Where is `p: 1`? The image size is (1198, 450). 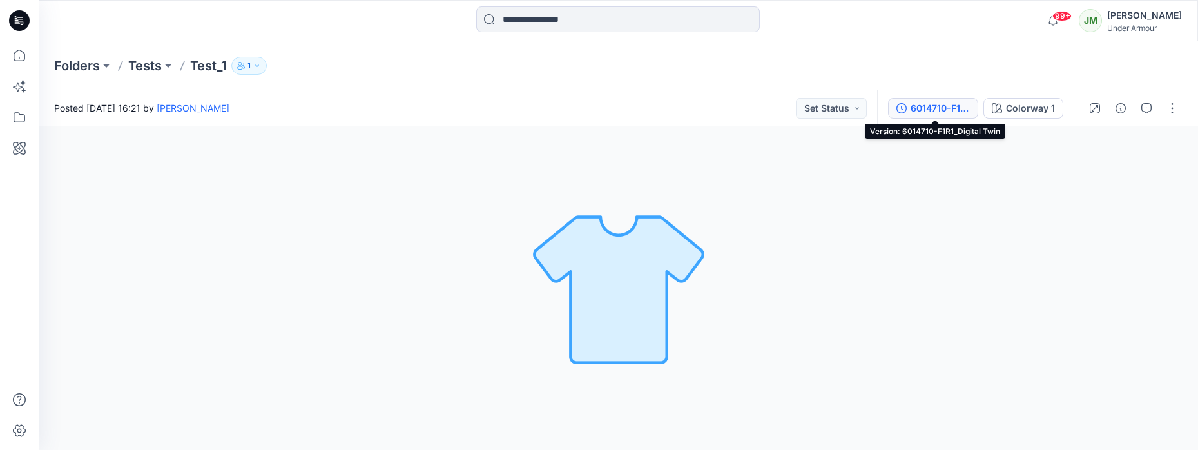 p: 1 is located at coordinates (249, 66).